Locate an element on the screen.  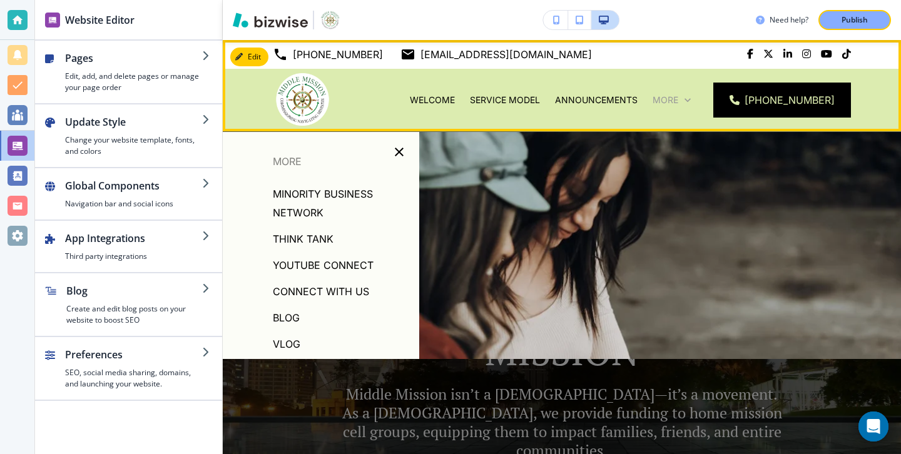
p: Announcements is located at coordinates (597, 100).